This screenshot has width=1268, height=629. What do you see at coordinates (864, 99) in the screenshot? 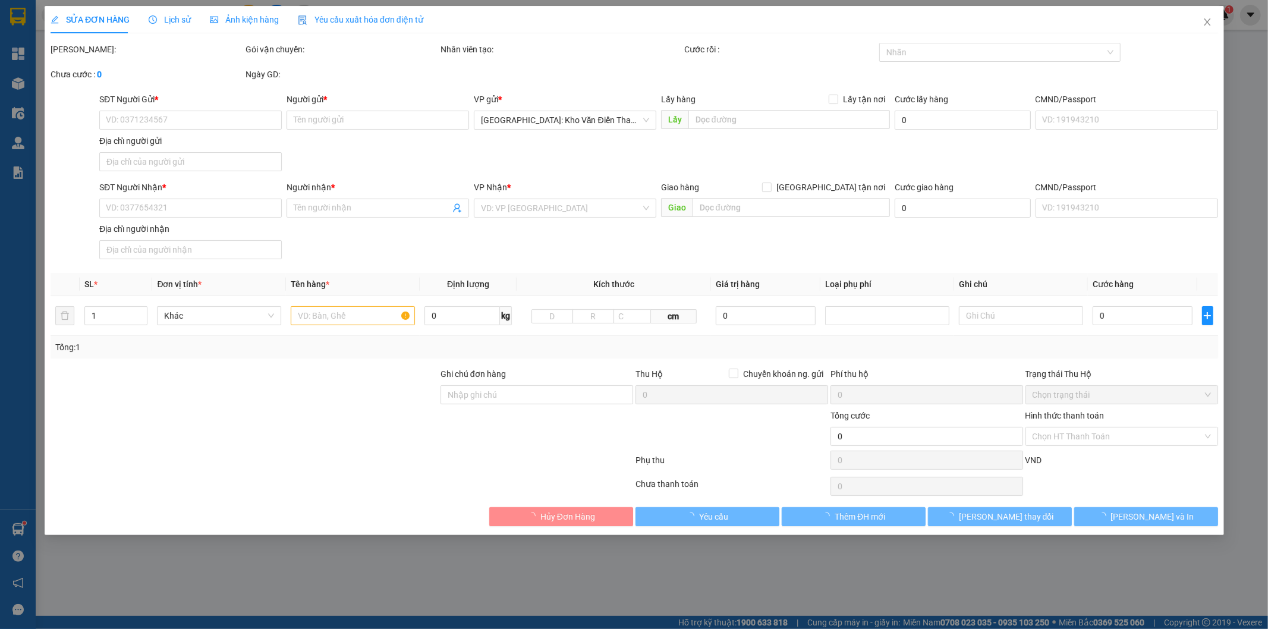
I see `span: Lấy tận nơi` at bounding box center [864, 99].